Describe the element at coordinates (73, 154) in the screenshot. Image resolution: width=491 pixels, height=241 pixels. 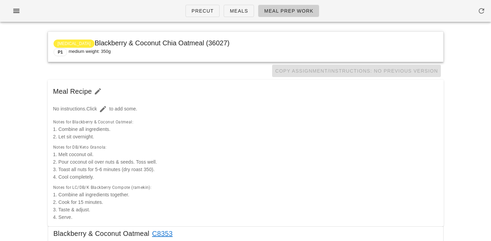
I see `span: 1. Melt coconut oil.` at that location.